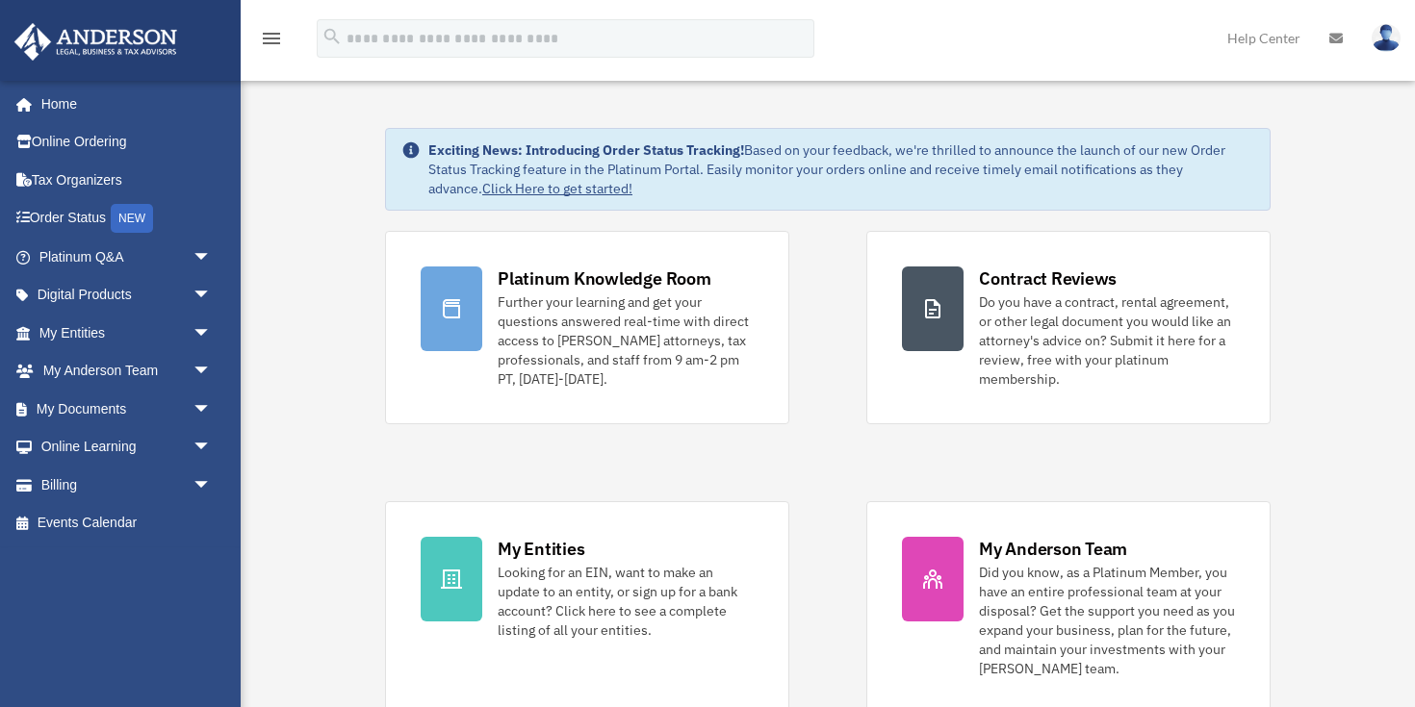 Image resolution: width=1415 pixels, height=707 pixels. Describe the element at coordinates (604, 278) in the screenshot. I see `div: Platinum Knowledge Room` at that location.